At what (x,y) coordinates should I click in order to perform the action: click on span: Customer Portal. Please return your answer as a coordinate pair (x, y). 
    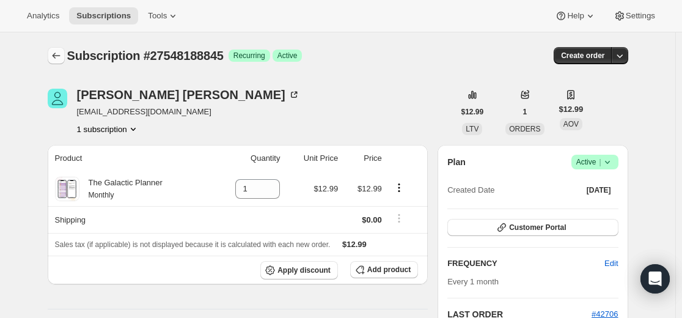
    Looking at the image, I should click on (537, 227).